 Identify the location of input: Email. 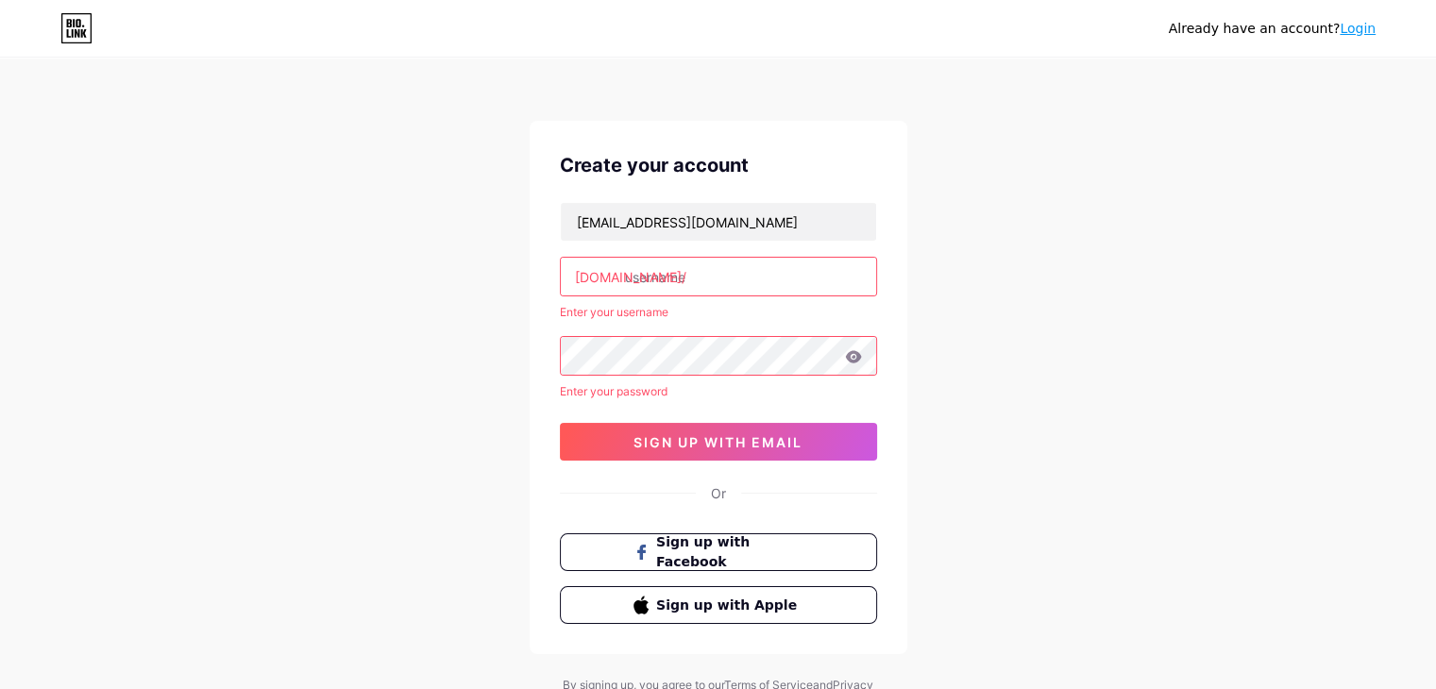
(718, 222).